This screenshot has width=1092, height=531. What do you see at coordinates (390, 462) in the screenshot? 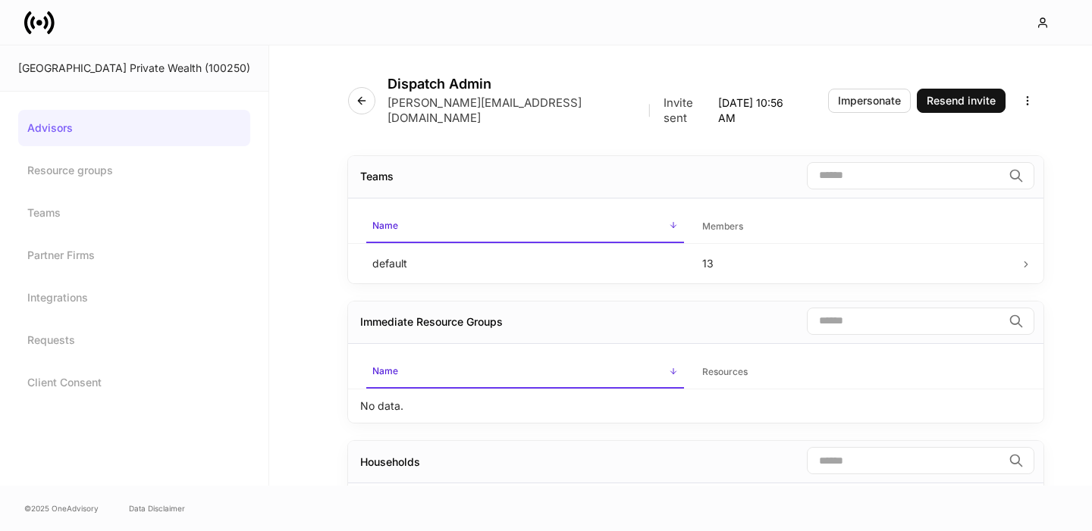
I see `div: Households` at bounding box center [390, 462].